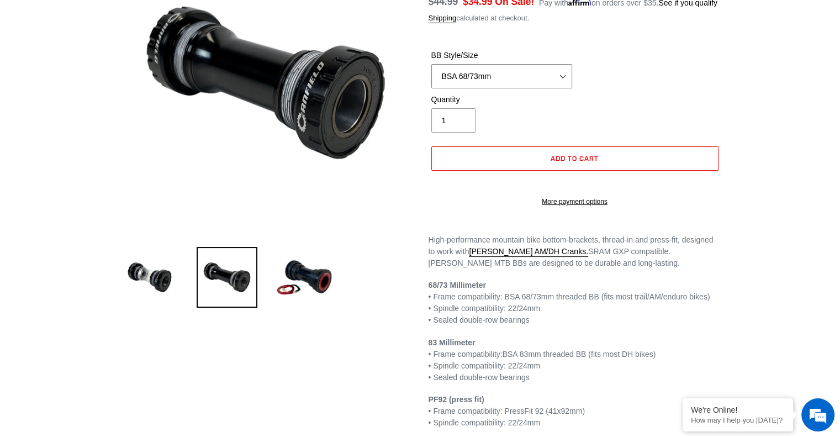  Describe the element at coordinates (737, 419) in the screenshot. I see `p: How may I help you today?` at that location.